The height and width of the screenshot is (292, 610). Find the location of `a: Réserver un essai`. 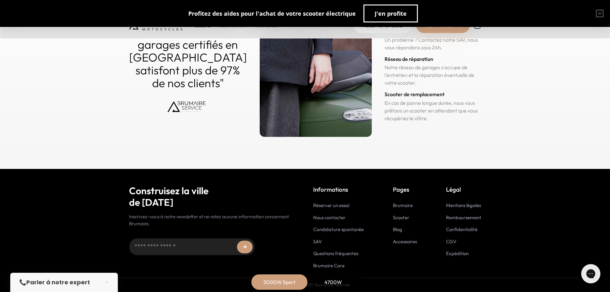

a: Réserver un essai is located at coordinates (331, 205).